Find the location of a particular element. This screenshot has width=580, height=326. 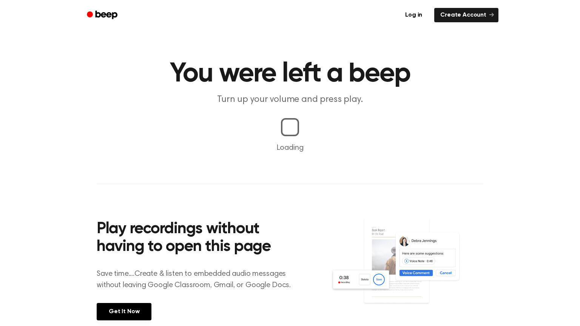

a: Beep is located at coordinates (103, 15).